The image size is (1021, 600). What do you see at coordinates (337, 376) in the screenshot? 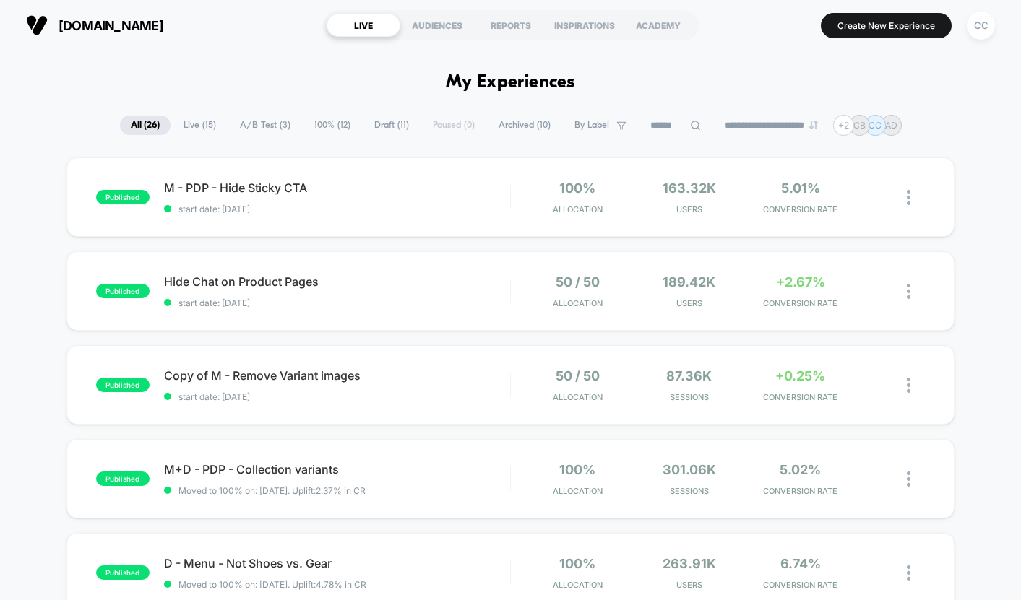
I see `span: Copy of M - Remove Variant images` at bounding box center [337, 376].